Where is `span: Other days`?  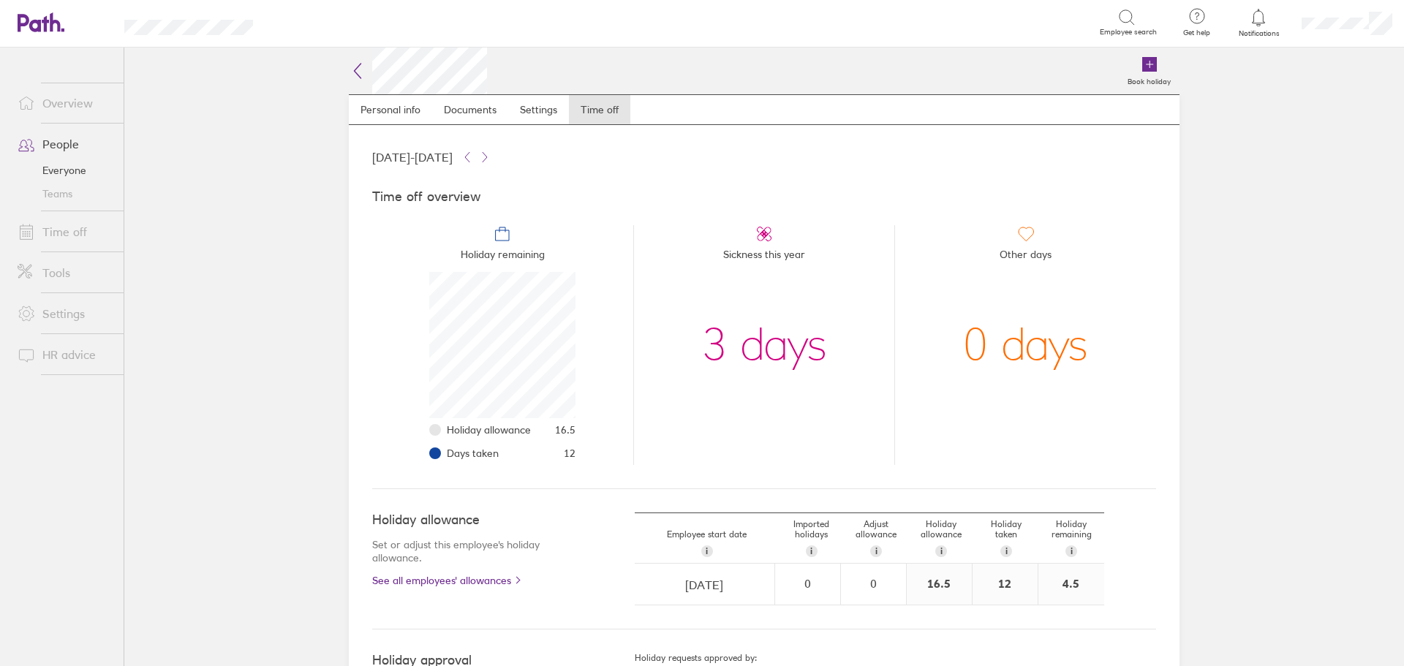
span: Other days is located at coordinates (1025, 257).